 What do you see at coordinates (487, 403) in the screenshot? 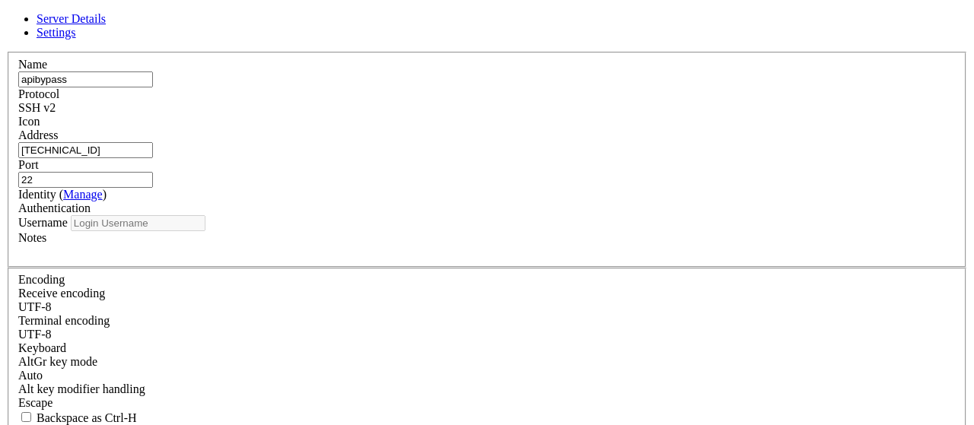
I see `div: Escape` at bounding box center [487, 403].